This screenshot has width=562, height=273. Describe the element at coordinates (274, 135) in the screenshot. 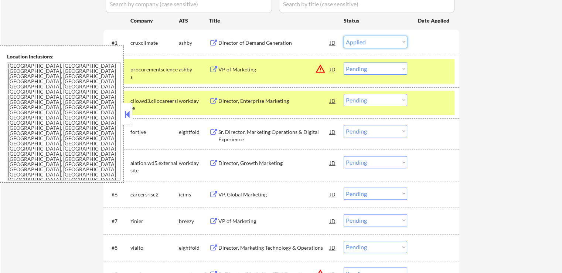

I see `div: Sr. Director, Marketing Operations & Digital Experience` at that location.